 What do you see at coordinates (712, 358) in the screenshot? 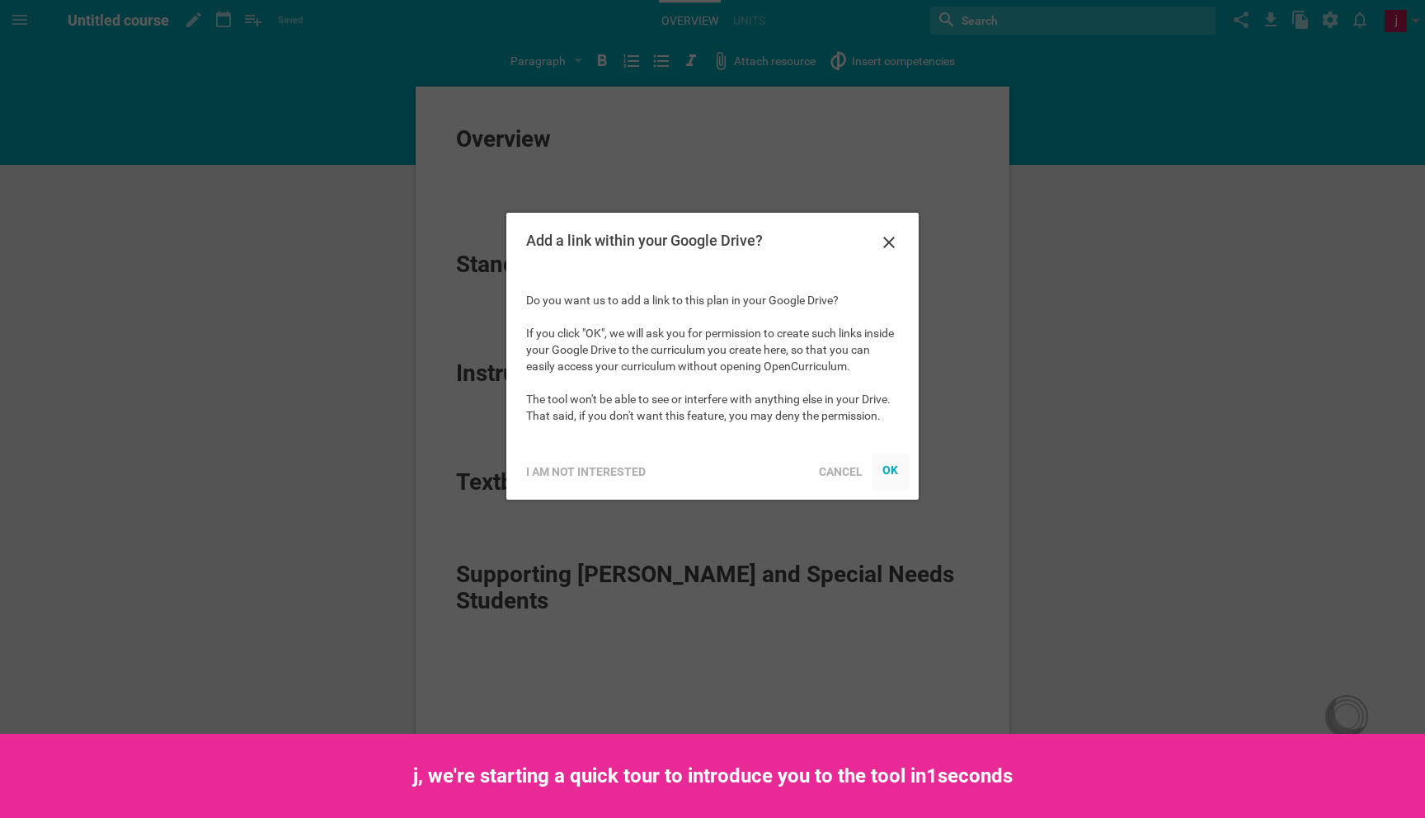
I see `div: Do you want us to add a link to this plan in your Google Drive? If you click "OK", we will ask yo...` at bounding box center [712, 358].